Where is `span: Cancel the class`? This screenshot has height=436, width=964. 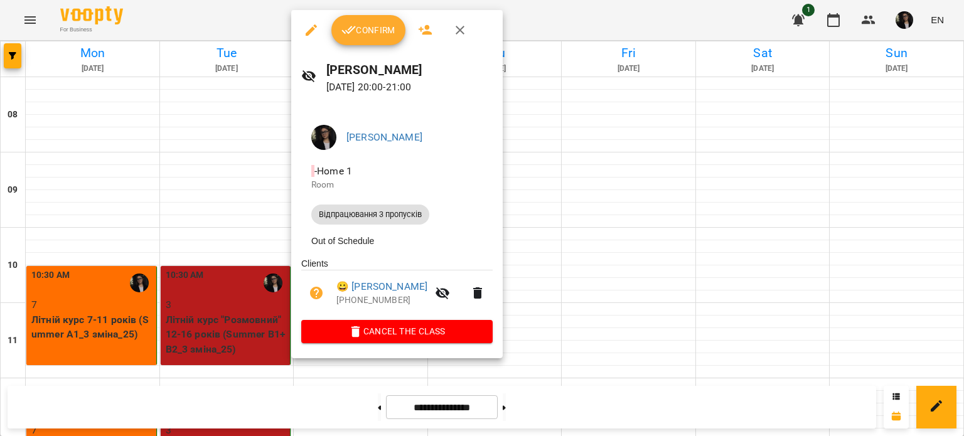
span: Cancel the class is located at coordinates (397, 331).